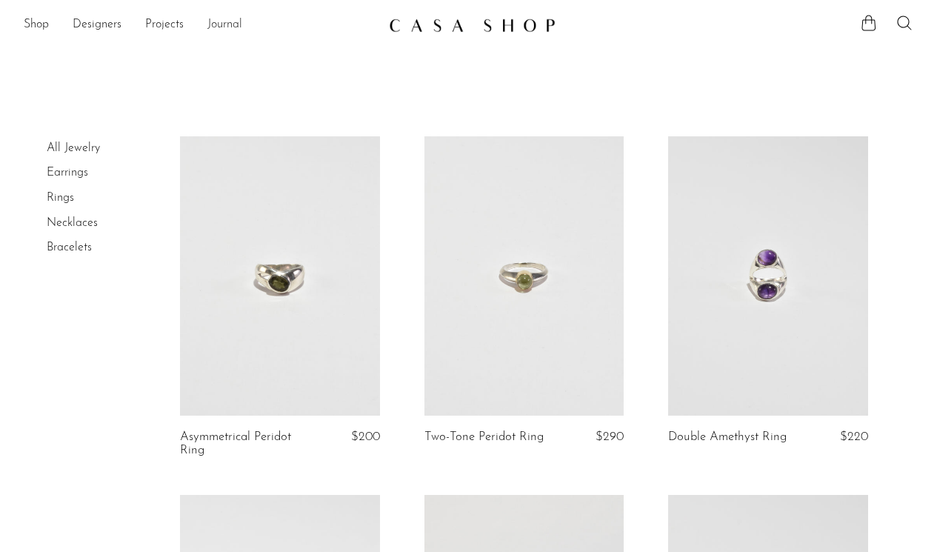 The height and width of the screenshot is (552, 937). What do you see at coordinates (60, 198) in the screenshot?
I see `a: Rings` at bounding box center [60, 198].